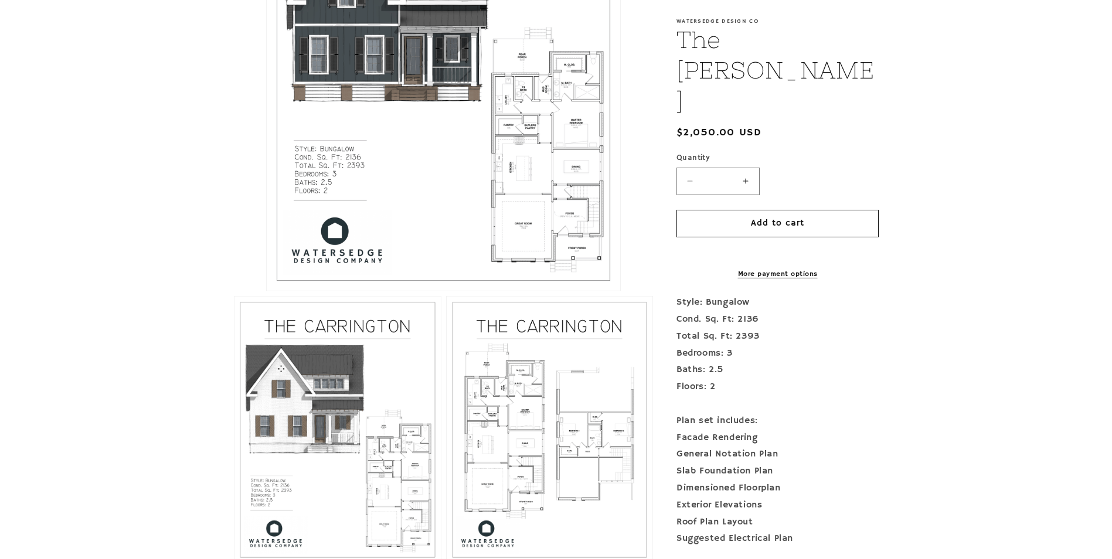 This screenshot has width=1112, height=559. What do you see at coordinates (777, 438) in the screenshot?
I see `div: Facade Rendering` at bounding box center [777, 438].